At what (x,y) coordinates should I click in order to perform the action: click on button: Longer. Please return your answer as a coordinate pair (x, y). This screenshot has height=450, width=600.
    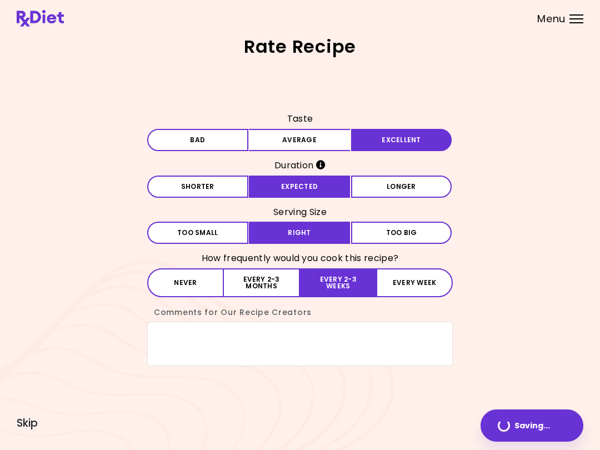
    Looking at the image, I should click on (401, 187).